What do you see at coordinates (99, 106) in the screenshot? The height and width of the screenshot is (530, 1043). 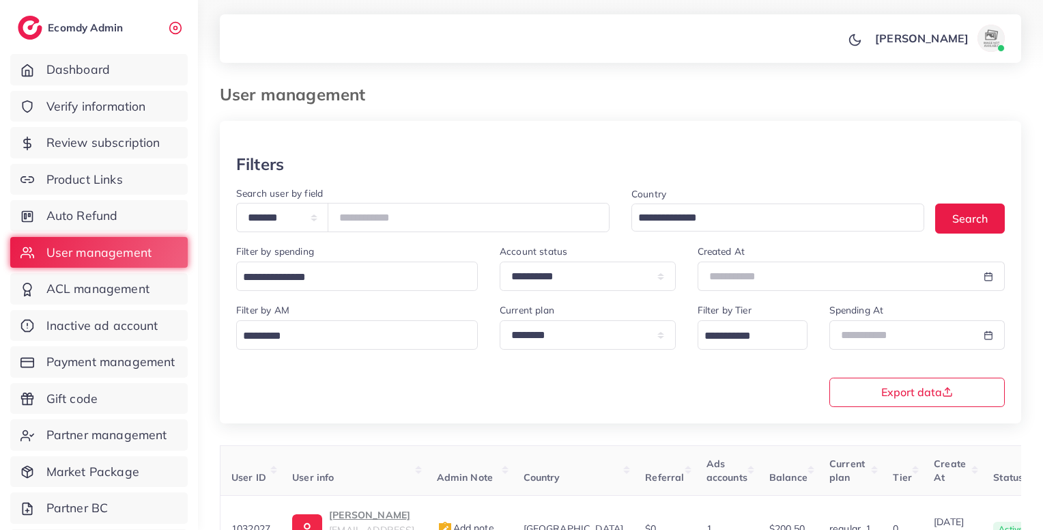 I see `a: Verify information` at bounding box center [99, 106].